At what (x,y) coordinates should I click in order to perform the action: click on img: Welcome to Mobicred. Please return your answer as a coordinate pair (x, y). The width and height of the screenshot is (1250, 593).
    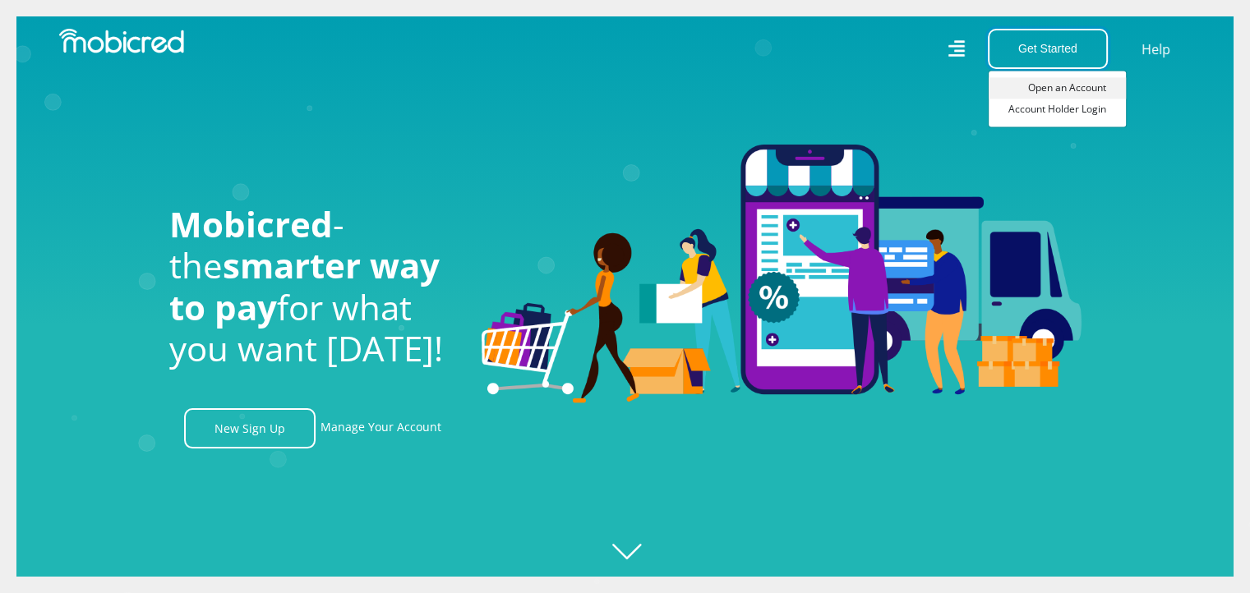
    Looking at the image, I should click on (782, 275).